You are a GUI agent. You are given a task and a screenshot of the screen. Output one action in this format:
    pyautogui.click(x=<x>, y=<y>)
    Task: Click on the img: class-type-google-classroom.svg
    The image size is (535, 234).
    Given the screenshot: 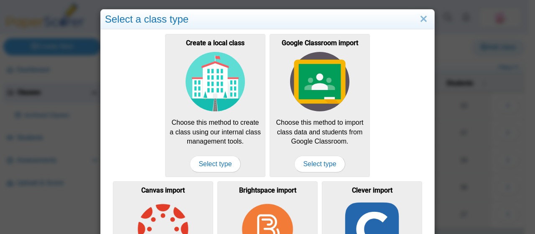 What is the action you would take?
    pyautogui.click(x=320, y=82)
    